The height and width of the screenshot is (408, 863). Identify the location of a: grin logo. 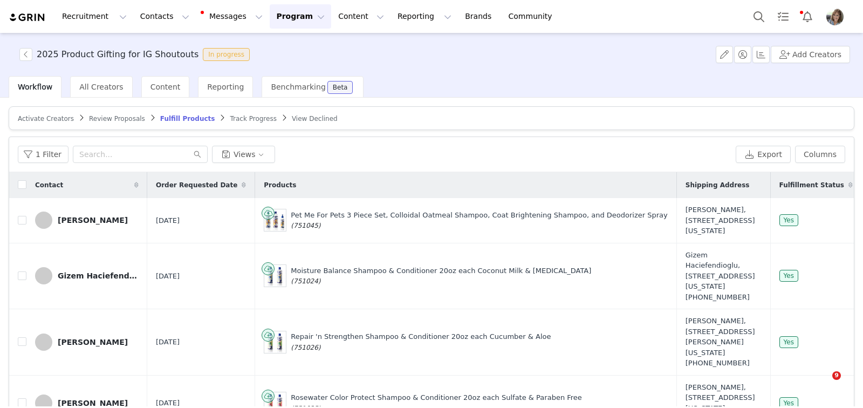
(27, 17).